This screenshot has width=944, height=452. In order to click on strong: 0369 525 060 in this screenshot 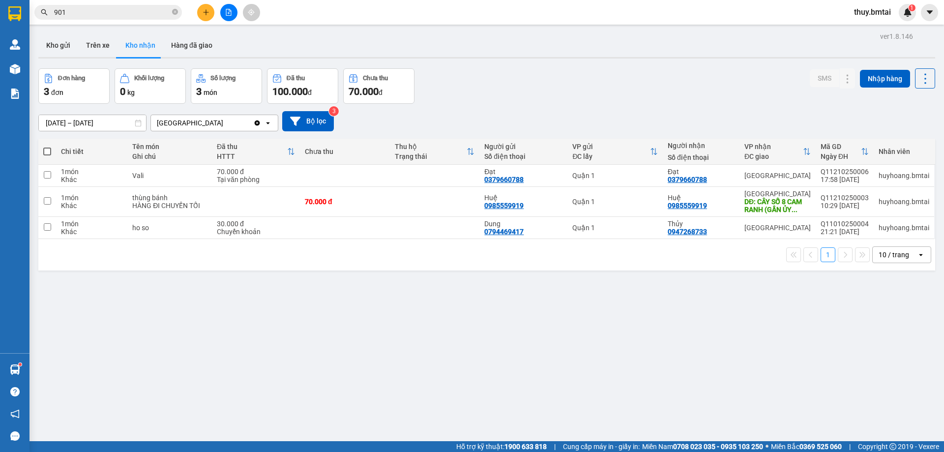, I will do `click(821, 447)`.